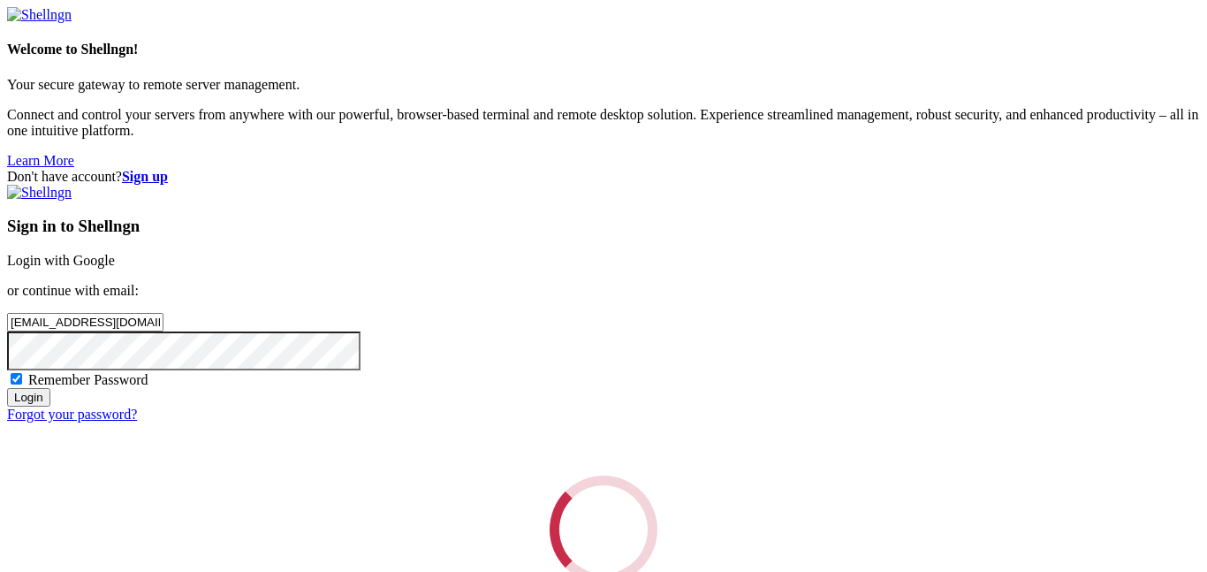  I want to click on input: Login, so click(28, 397).